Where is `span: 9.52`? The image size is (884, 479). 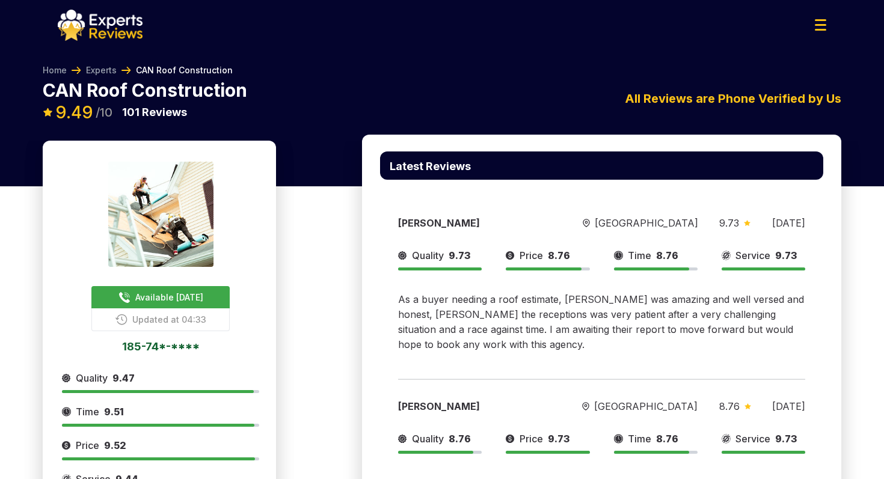 span: 9.52 is located at coordinates (115, 446).